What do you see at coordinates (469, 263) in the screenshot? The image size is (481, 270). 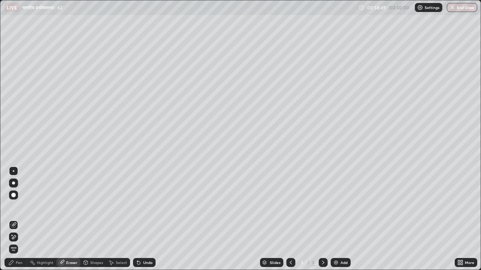 I see `div: More` at bounding box center [469, 263].